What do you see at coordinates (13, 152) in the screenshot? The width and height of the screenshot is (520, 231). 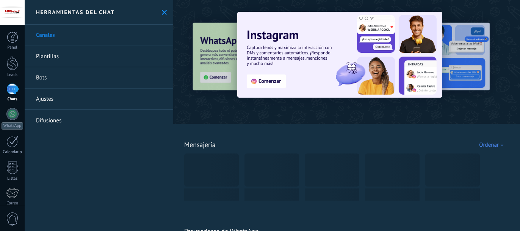 I see `div: Calendario` at bounding box center [13, 152].